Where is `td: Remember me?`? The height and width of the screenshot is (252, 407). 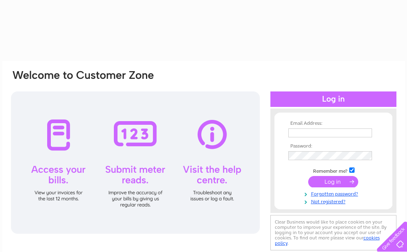 td: Remember me? is located at coordinates (333, 170).